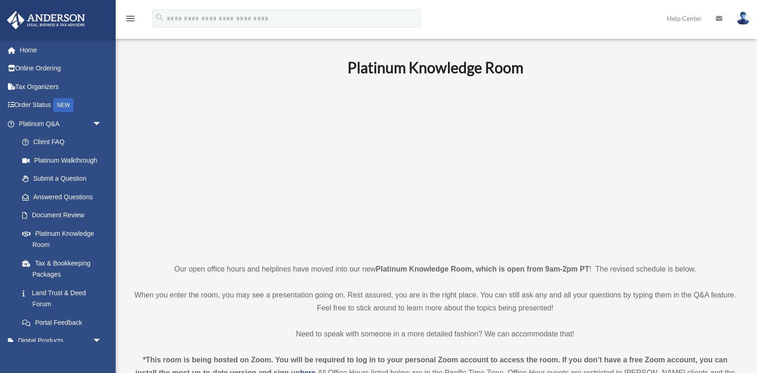 Image resolution: width=757 pixels, height=373 pixels. What do you see at coordinates (62, 239) in the screenshot?
I see `a: Platinum Knowledge Room` at bounding box center [62, 239].